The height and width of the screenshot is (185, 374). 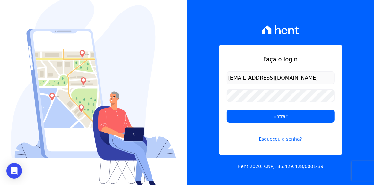 What do you see at coordinates (280, 166) in the screenshot?
I see `p: Hent 2020. CNPJ: 35.429.428/0001-39` at bounding box center [280, 166].